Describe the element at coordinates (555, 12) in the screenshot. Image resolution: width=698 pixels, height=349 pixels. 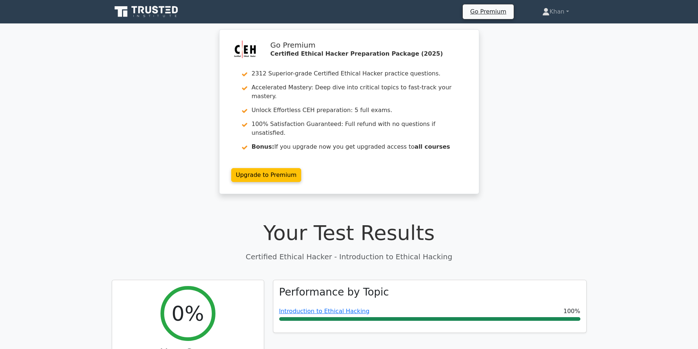
I see `a: Khan` at that location.